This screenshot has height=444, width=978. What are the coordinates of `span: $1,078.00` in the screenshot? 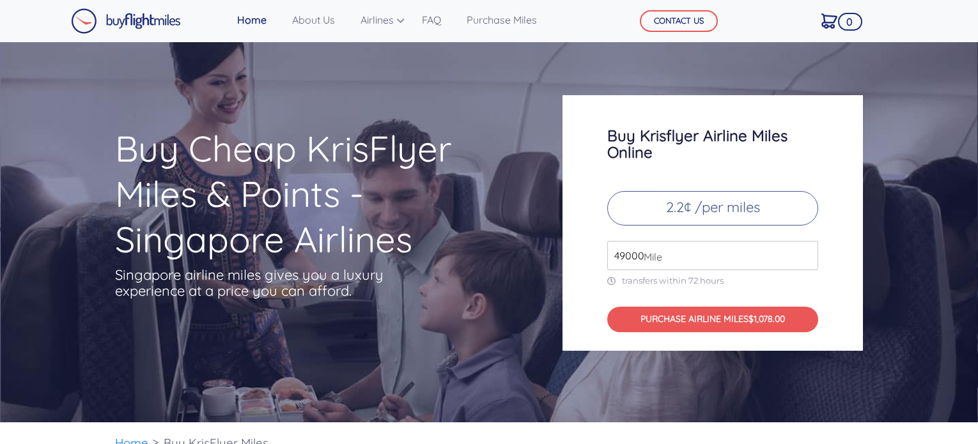 It's located at (767, 319).